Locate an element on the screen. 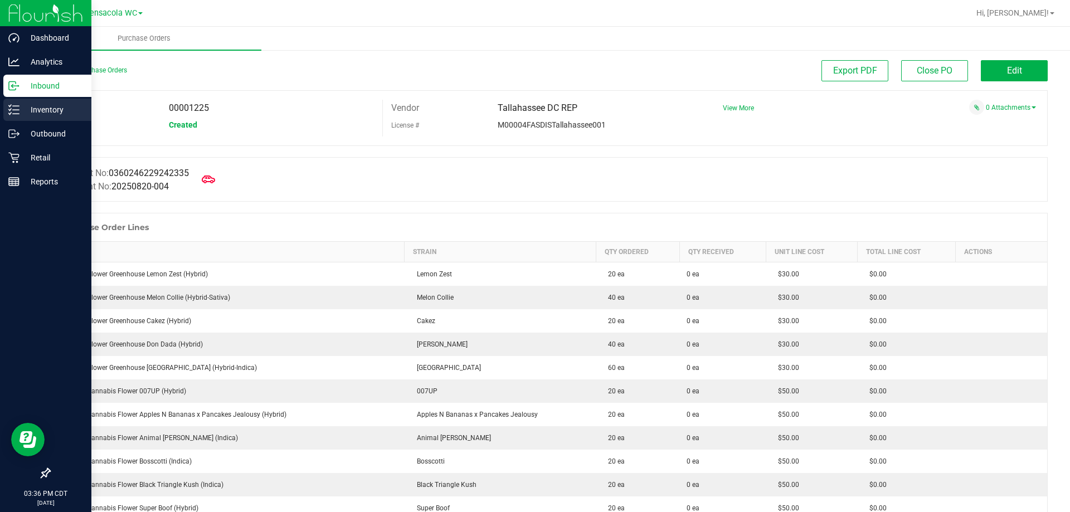 This screenshot has height=512, width=1070. button: Close PO is located at coordinates (935, 71).